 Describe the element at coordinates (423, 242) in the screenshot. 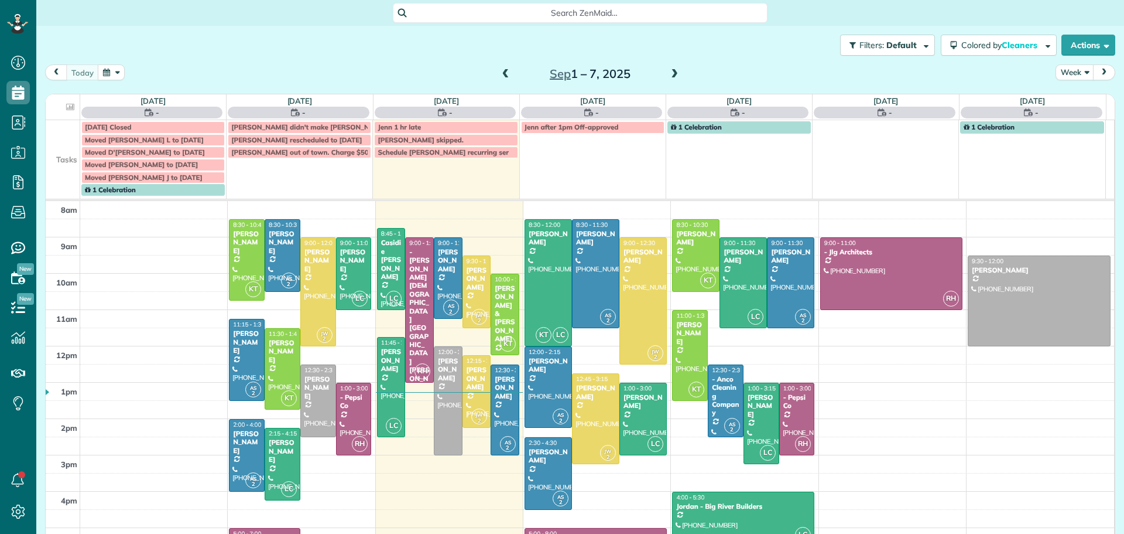

I see `span: 9:00 - 1:00` at that location.